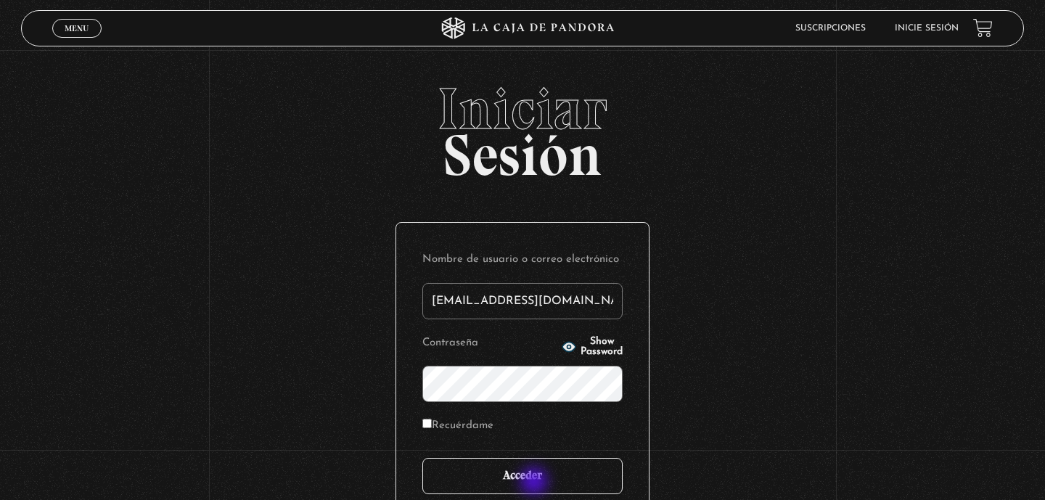  What do you see at coordinates (490, 343) in the screenshot?
I see `label: Contraseña` at bounding box center [490, 343].